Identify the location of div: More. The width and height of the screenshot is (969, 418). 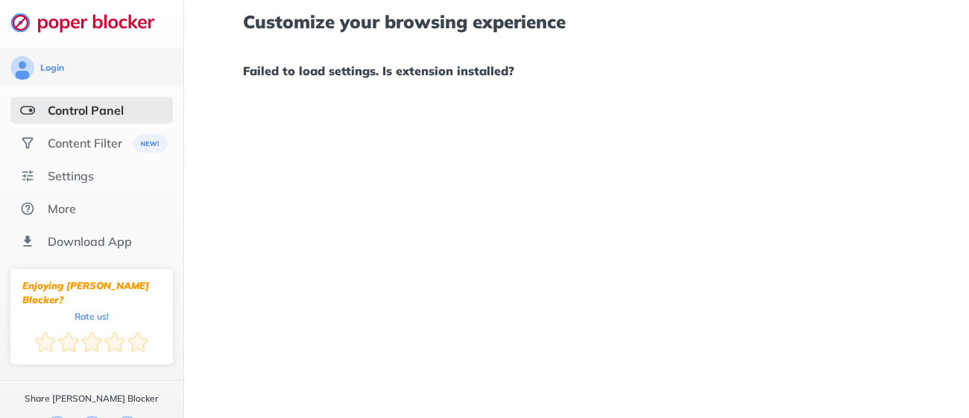
(62, 209).